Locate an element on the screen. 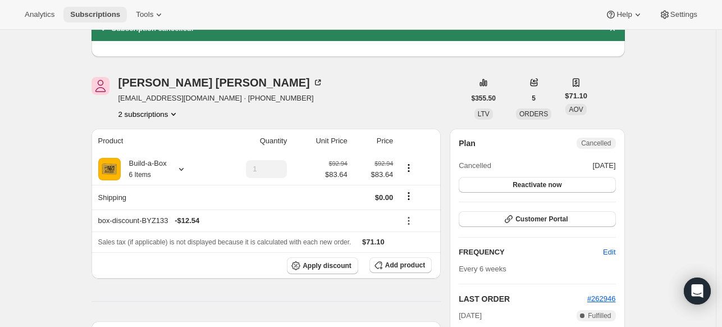 This screenshot has width=722, height=327. button: Analytics is located at coordinates (39, 15).